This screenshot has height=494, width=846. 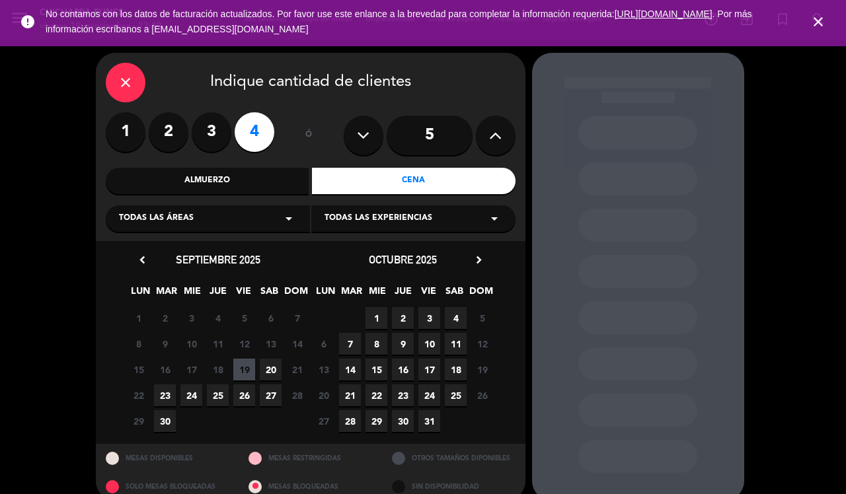 I want to click on div: MESAS RESTRINGIDAS, so click(x=310, y=458).